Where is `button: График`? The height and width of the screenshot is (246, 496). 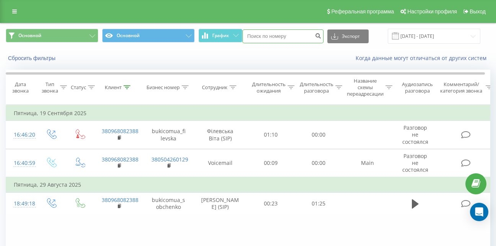
button: График is located at coordinates (220, 36).